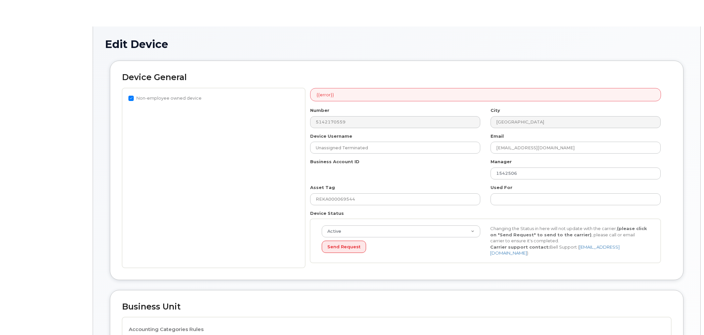 This screenshot has height=335, width=704. Describe the element at coordinates (165, 98) in the screenshot. I see `label: Non-employee owned device` at that location.